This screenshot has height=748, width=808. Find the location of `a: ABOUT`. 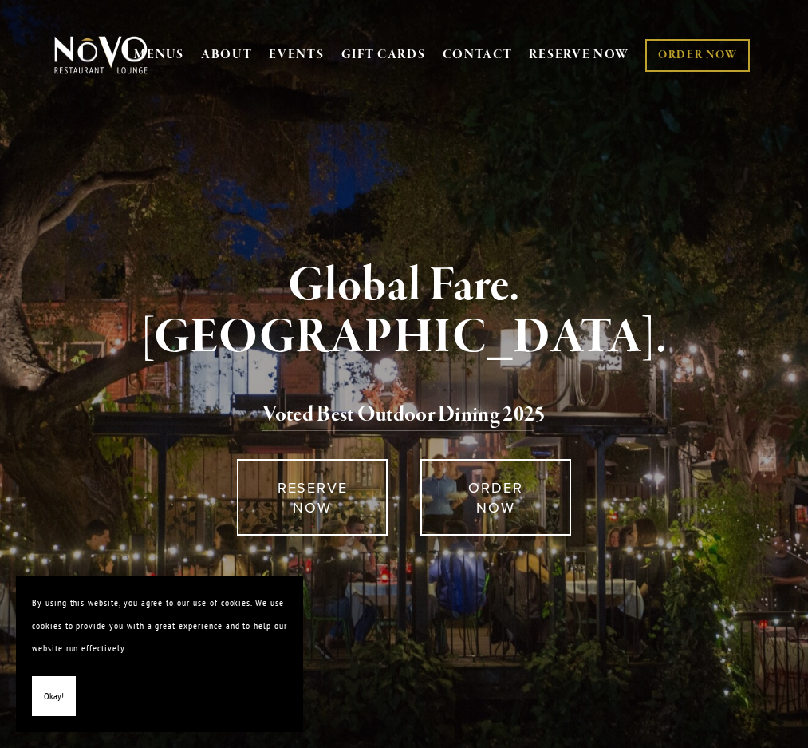

a: ABOUT is located at coordinates (227, 55).